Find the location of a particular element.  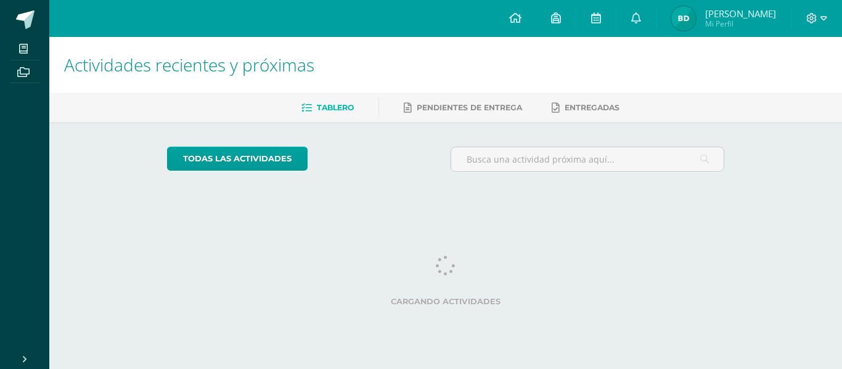

span: Tablero is located at coordinates (335, 107).